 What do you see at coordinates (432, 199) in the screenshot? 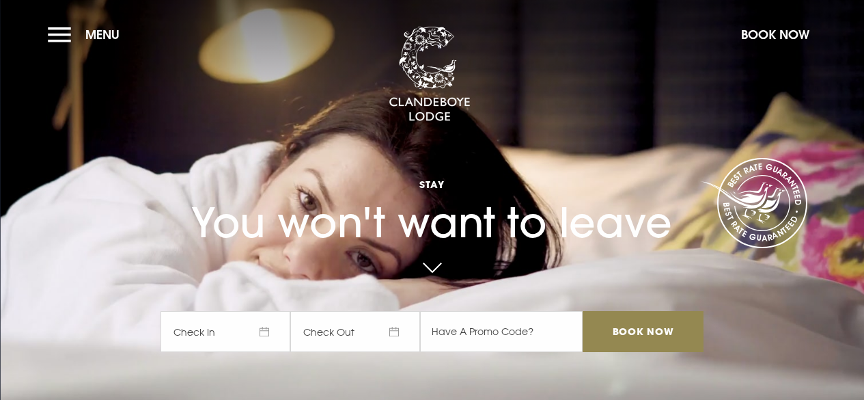
I see `h1: You won't want to leave` at bounding box center [432, 199].